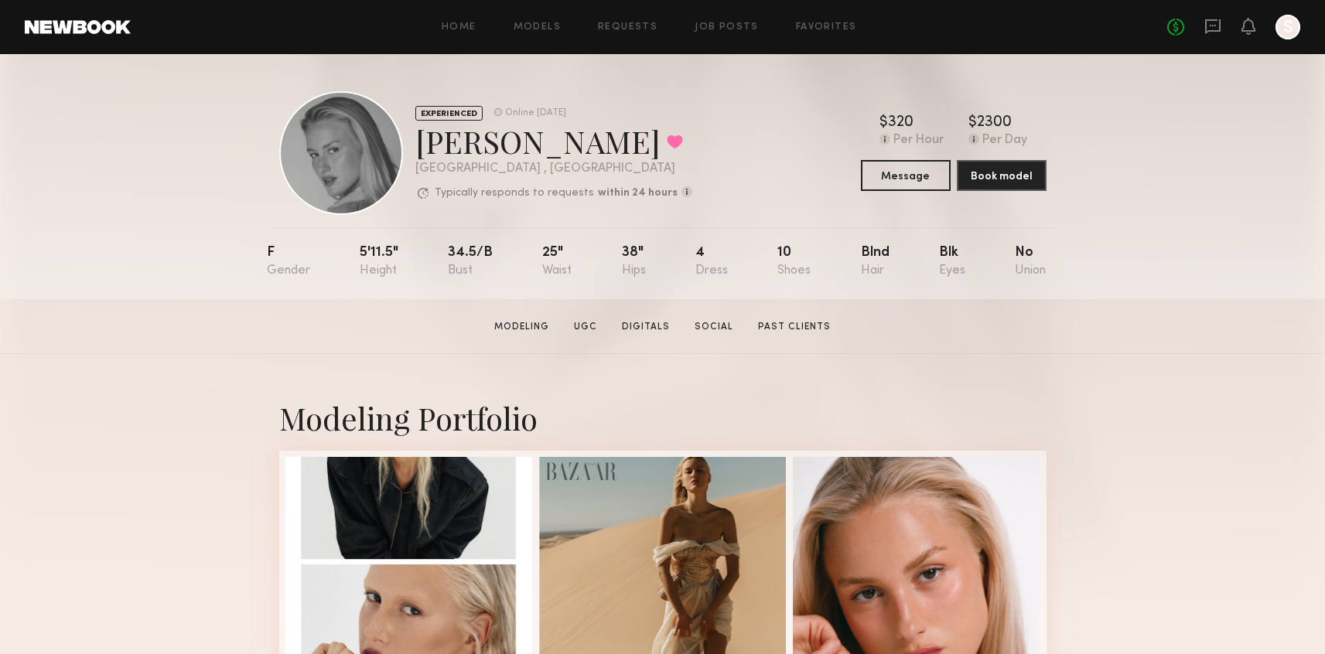 Image resolution: width=1325 pixels, height=654 pixels. What do you see at coordinates (712, 261) in the screenshot?
I see `div: 4` at bounding box center [712, 261].